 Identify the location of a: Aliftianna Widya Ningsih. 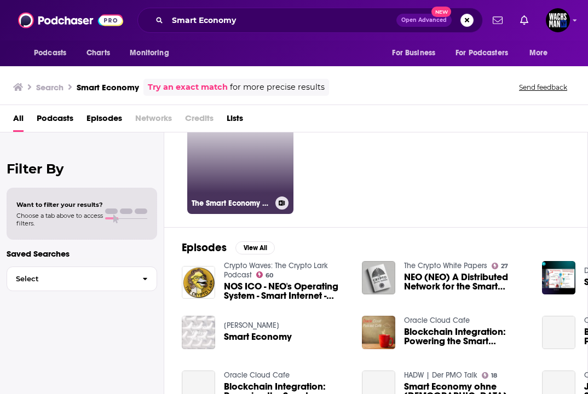
(251, 325).